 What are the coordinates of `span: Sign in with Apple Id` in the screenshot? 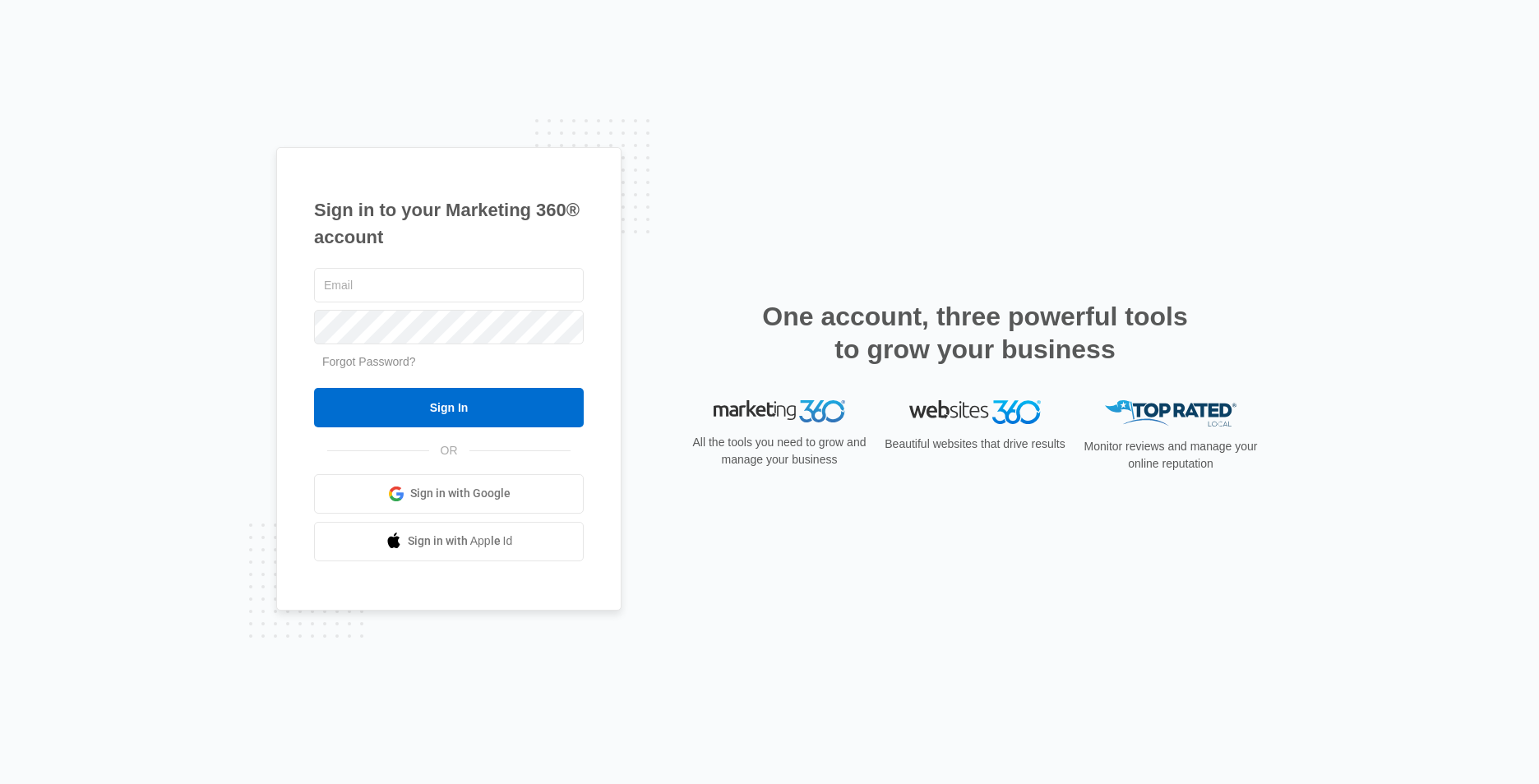 It's located at (461, 541).